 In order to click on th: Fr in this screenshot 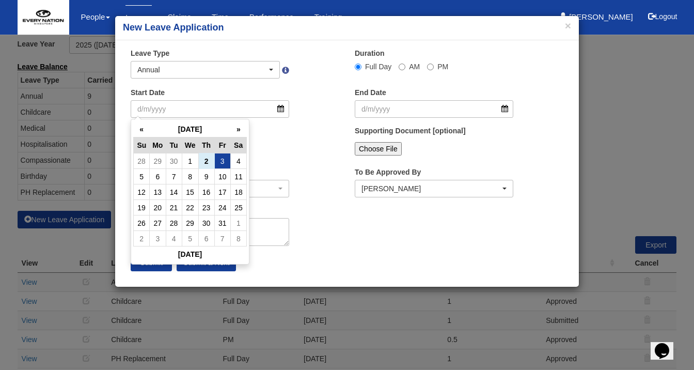, I will do `click(222, 145)`.